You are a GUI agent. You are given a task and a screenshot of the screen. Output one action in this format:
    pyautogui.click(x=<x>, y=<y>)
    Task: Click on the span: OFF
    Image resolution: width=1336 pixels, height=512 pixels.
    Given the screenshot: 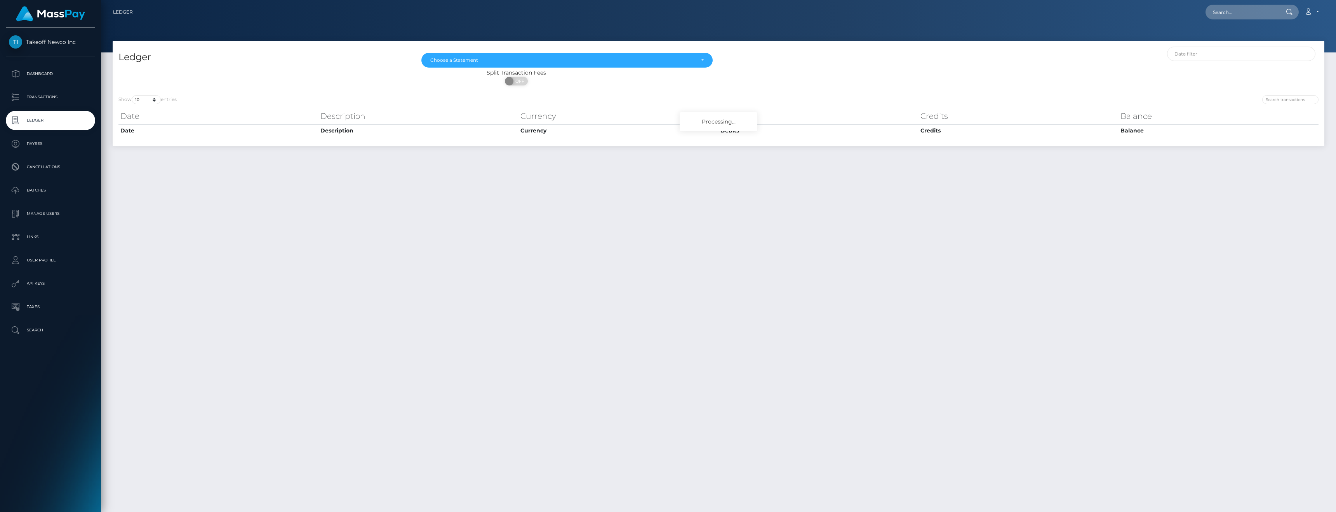 What is the action you would take?
    pyautogui.click(x=519, y=81)
    